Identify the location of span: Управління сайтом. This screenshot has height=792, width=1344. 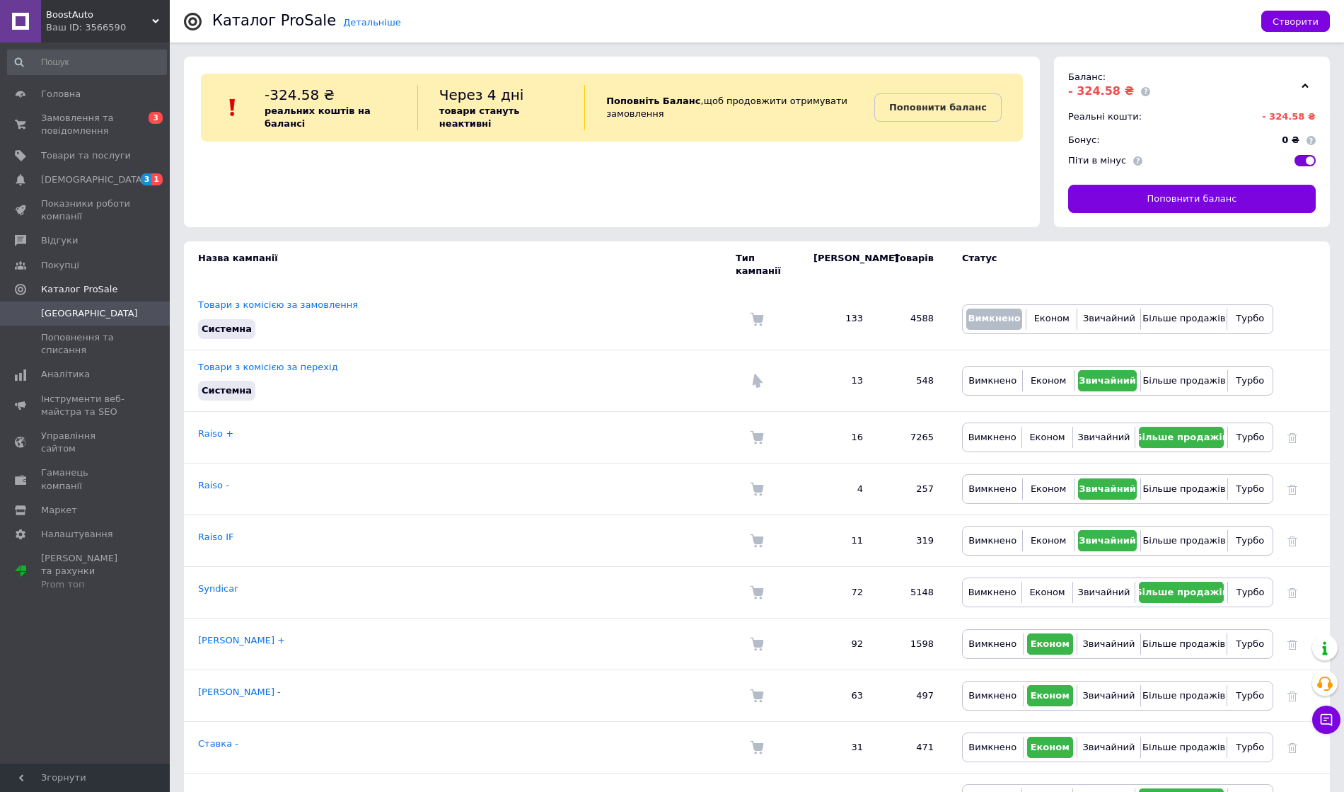
(86, 442).